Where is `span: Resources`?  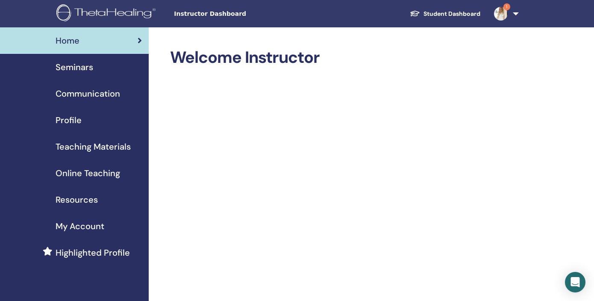
span: Resources is located at coordinates (77, 200).